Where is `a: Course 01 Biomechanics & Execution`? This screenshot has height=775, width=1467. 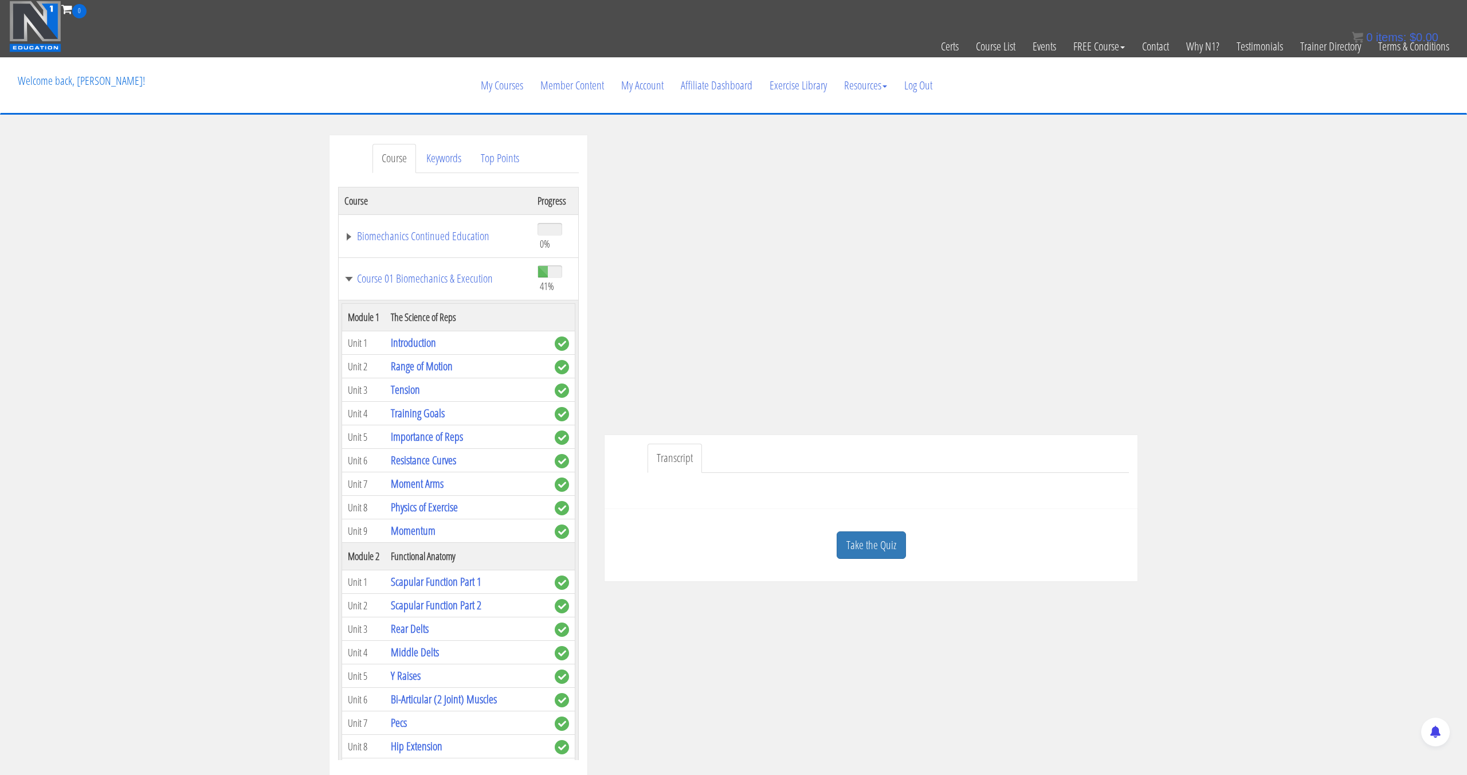
a: Course 01 Biomechanics & Execution is located at coordinates (435, 278).